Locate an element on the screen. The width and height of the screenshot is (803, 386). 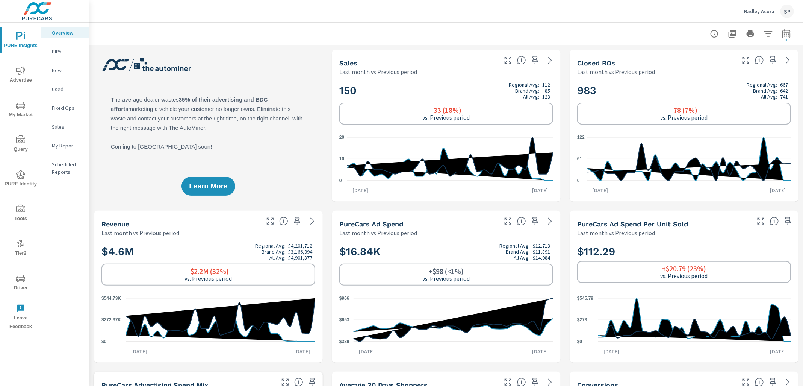
h5: Sales is located at coordinates (348, 63).